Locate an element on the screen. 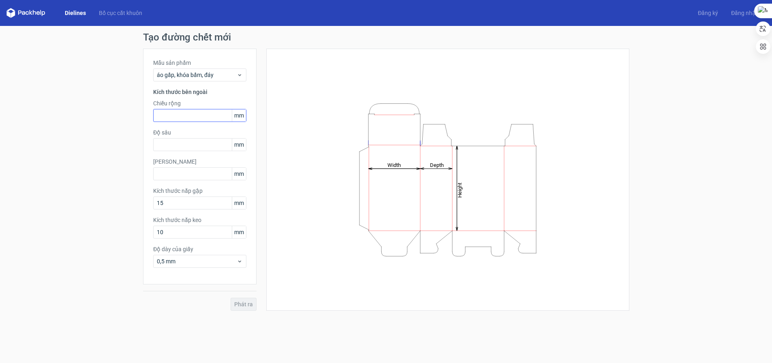  font: Kích thước nắp keo is located at coordinates (177, 220).